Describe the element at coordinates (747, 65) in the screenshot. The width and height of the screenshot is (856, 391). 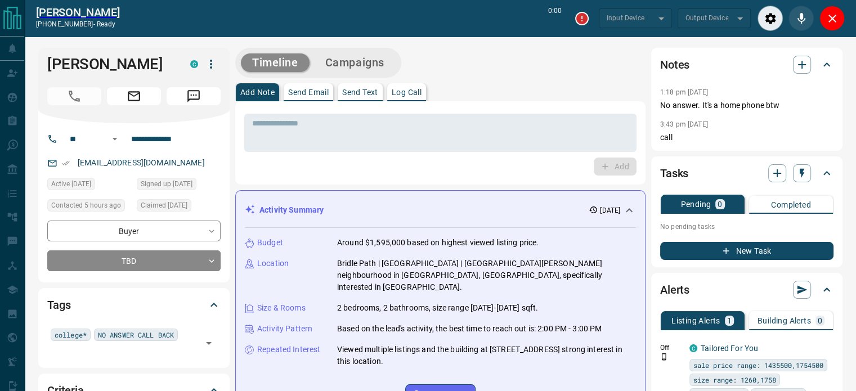
I see `div: Notes` at that location.